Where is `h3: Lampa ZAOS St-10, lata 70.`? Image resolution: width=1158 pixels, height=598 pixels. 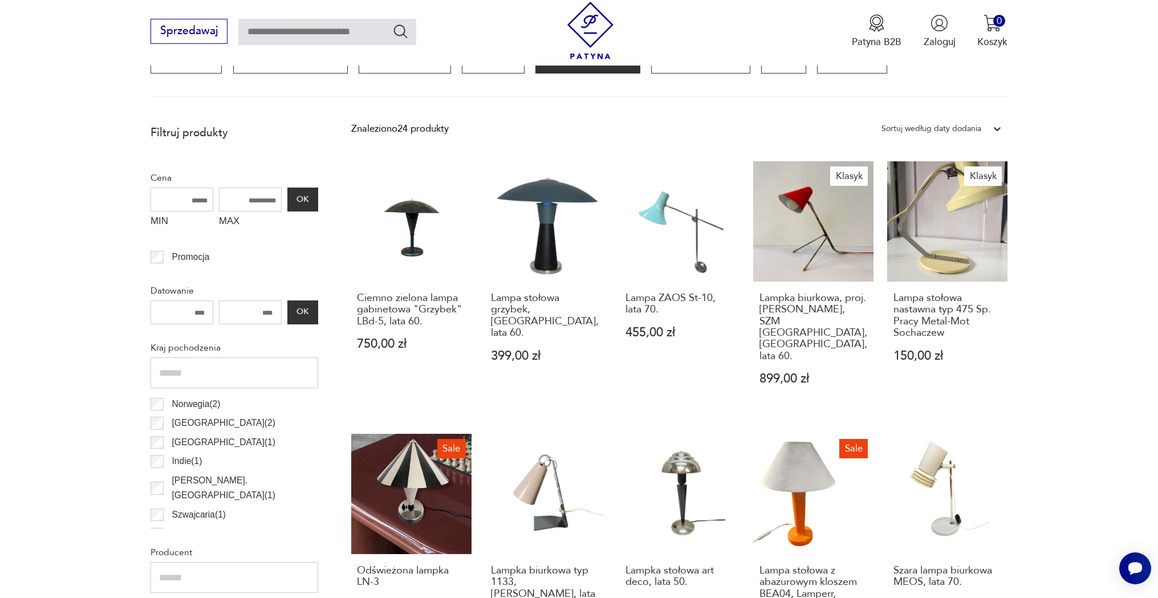
h3: Lampa ZAOS St-10, lata 70. is located at coordinates (679, 304).